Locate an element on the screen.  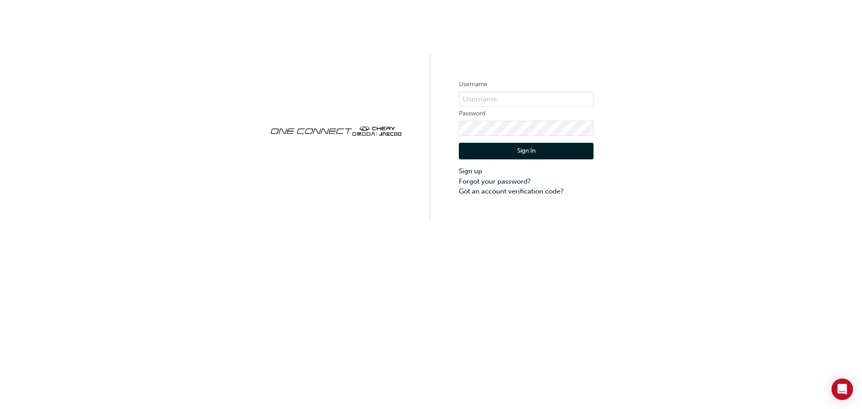
input: Username is located at coordinates (526, 99).